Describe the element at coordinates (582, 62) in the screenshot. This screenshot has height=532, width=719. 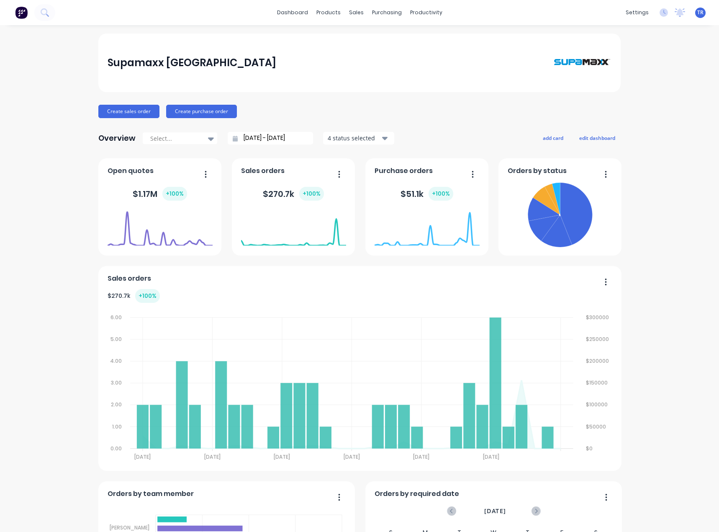
I see `img: Supamaxx Australia` at that location.